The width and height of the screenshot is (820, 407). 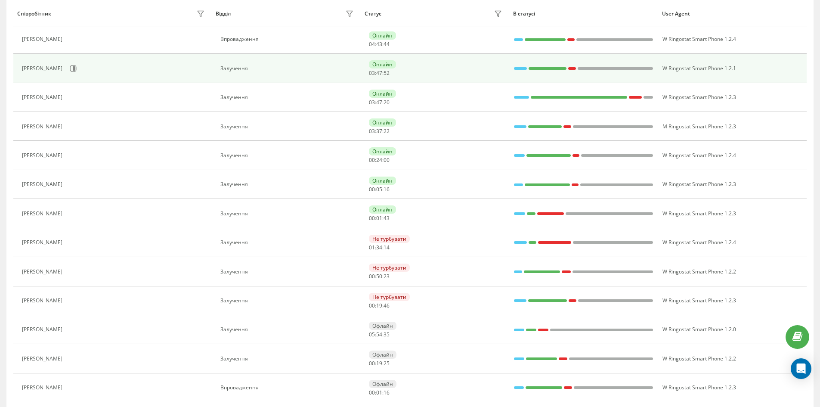 What do you see at coordinates (379, 131) in the screenshot?
I see `span: 37` at bounding box center [379, 131].